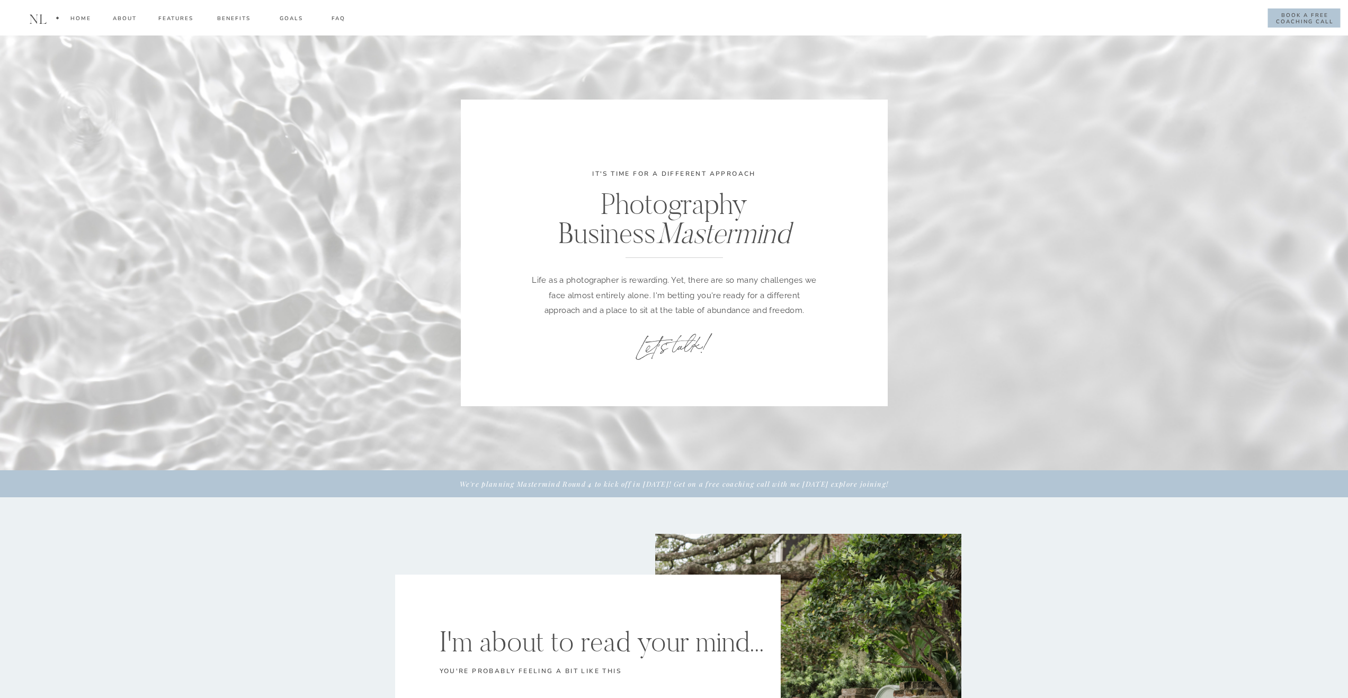  What do you see at coordinates (674, 344) in the screenshot?
I see `a: Let's talk!` at bounding box center [674, 344].